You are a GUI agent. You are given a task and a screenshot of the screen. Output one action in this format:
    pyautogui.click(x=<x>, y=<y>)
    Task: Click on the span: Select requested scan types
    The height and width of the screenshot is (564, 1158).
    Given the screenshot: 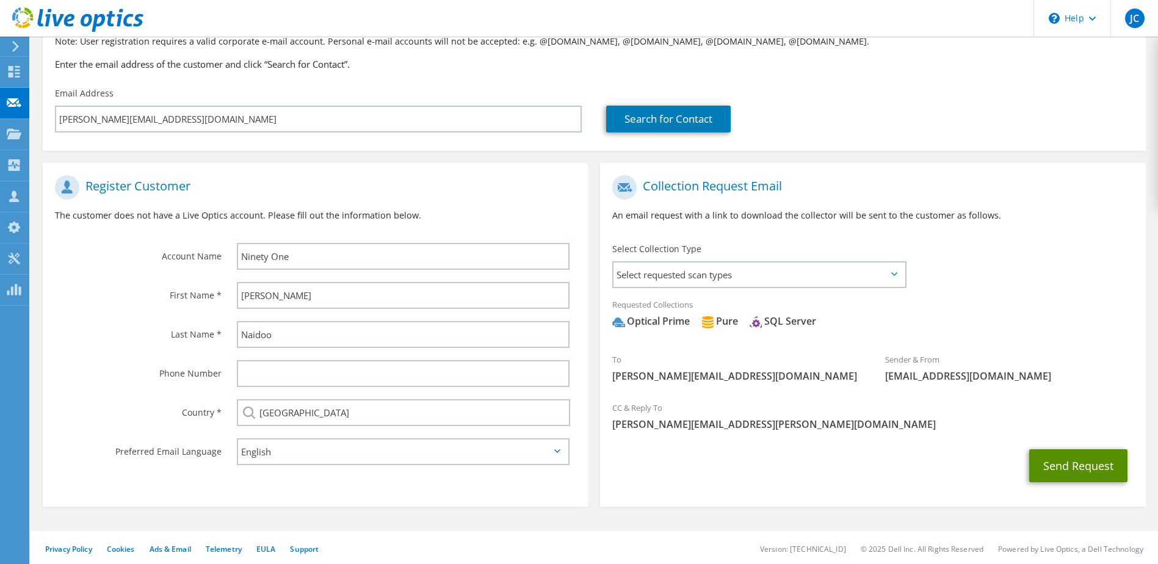 What is the action you would take?
    pyautogui.click(x=759, y=275)
    